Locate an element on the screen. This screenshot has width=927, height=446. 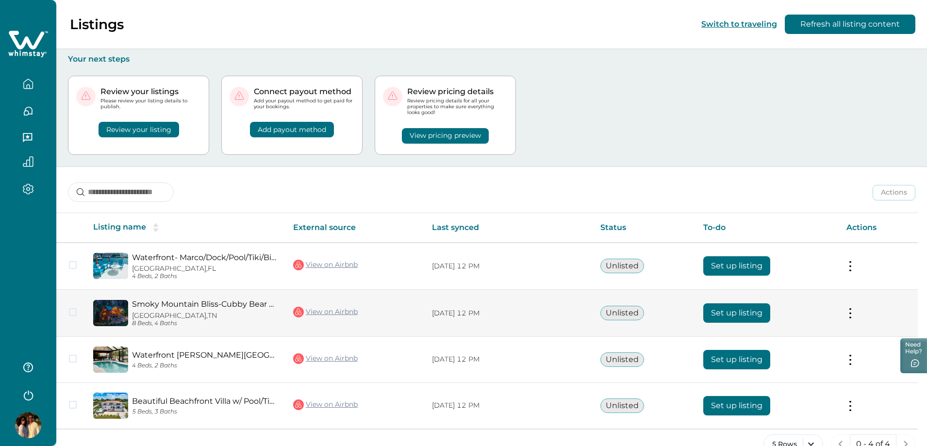
img: propertyImage_Smoky Mountain Bliss-Cubby Bear Cabin is located at coordinates (111, 313).